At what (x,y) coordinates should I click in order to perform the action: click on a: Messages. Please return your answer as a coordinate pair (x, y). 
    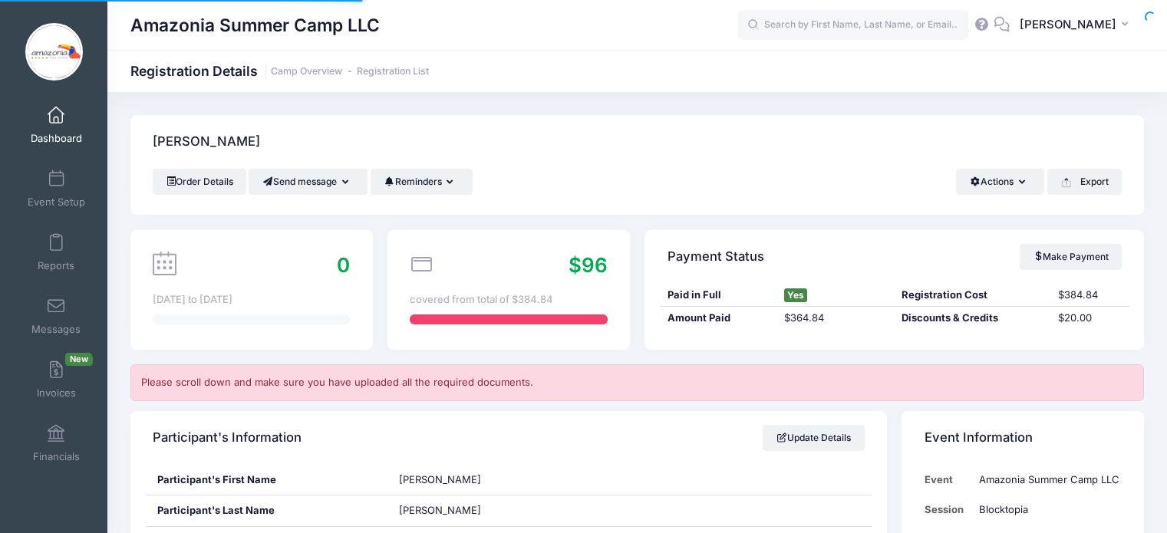
    Looking at the image, I should click on (56, 316).